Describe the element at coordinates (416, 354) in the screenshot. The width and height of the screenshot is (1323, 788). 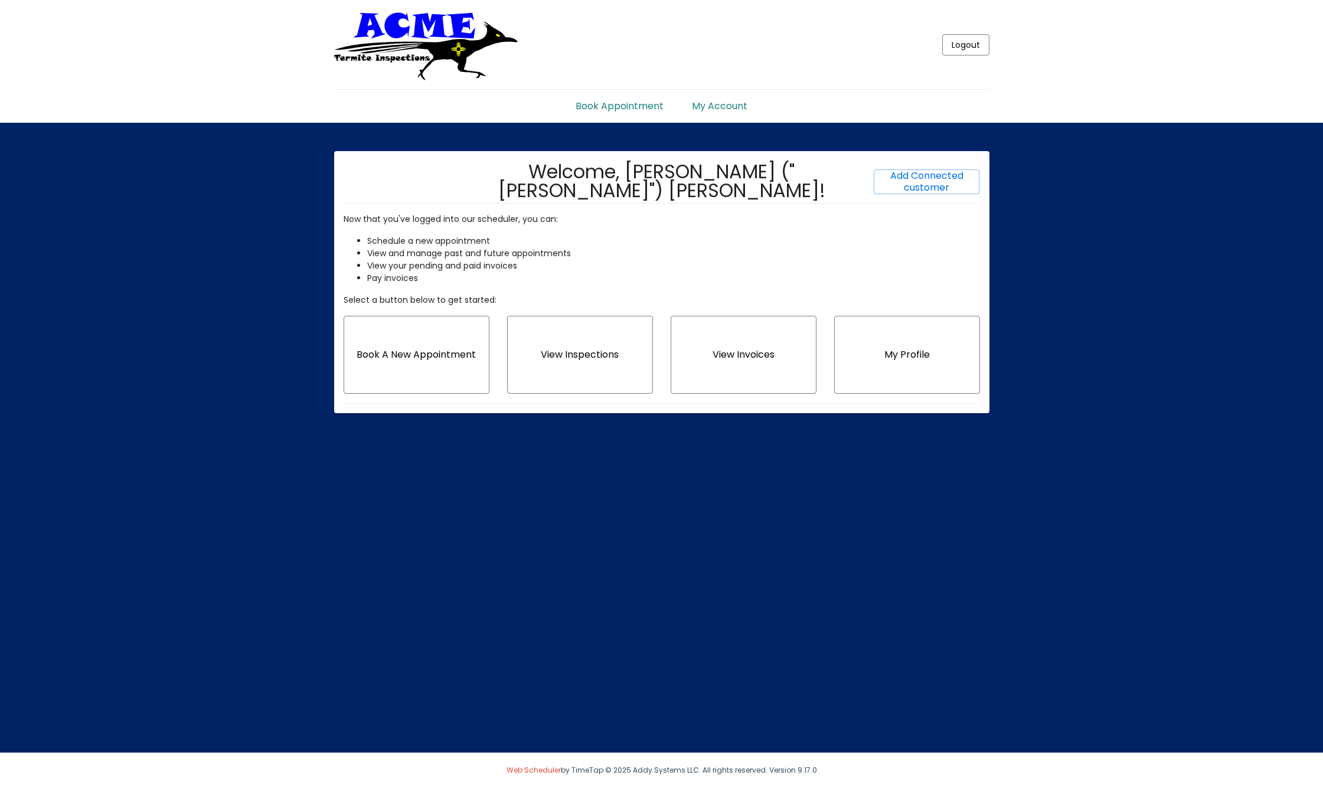
I see `span: Book A New Appointment` at that location.